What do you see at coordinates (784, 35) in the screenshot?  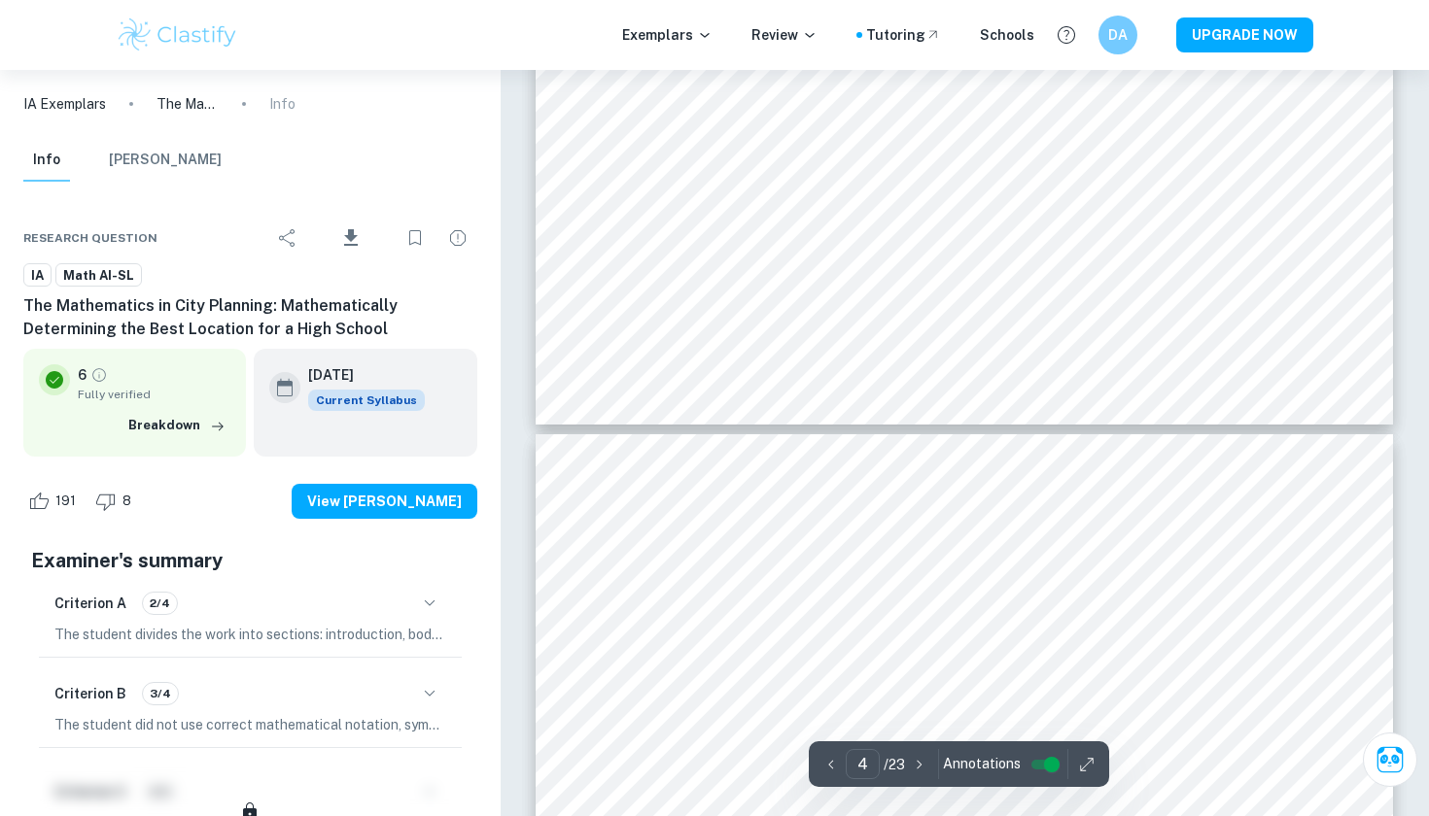 I see `p: Review` at bounding box center [784, 35].